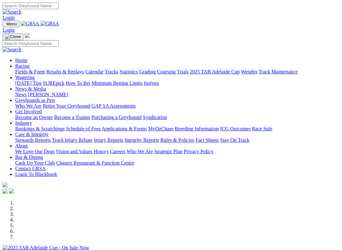 The height and width of the screenshot is (250, 342). What do you see at coordinates (31, 89) in the screenshot?
I see `a: News & Media` at bounding box center [31, 89].